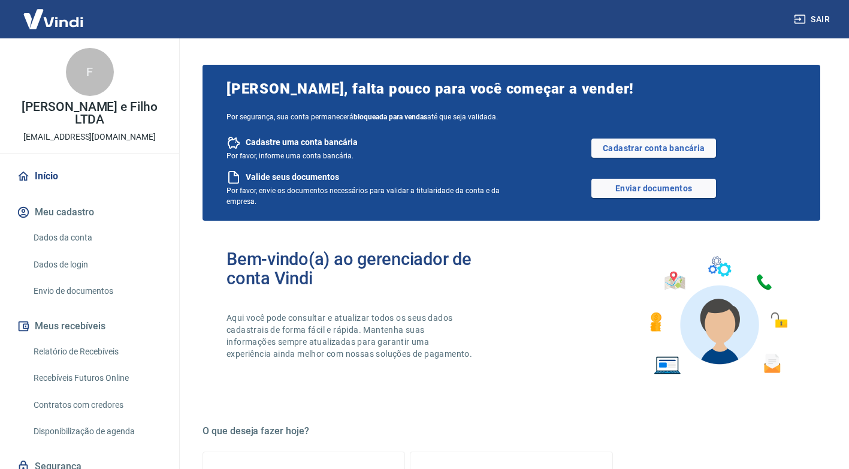 Image resolution: width=849 pixels, height=469 pixels. Describe the element at coordinates (96, 237) in the screenshot. I see `a: Dados da conta` at that location.